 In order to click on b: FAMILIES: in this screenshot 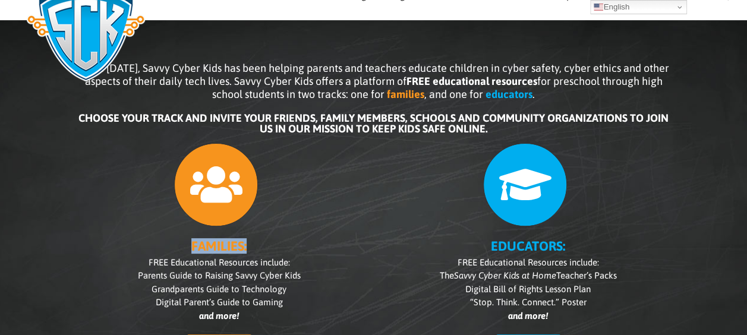, I will do `click(219, 246)`.